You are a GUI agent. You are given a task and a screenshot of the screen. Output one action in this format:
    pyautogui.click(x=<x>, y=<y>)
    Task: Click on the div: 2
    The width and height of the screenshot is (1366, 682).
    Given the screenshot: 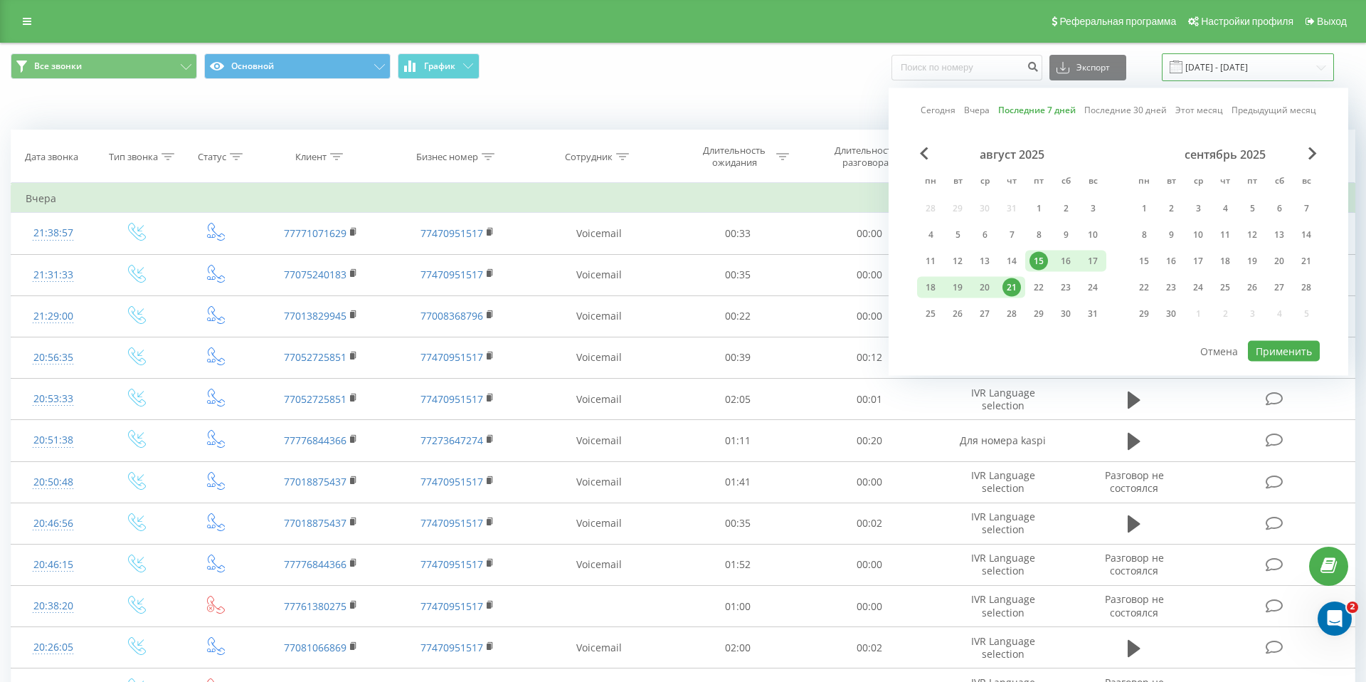 What is the action you would take?
    pyautogui.click(x=1066, y=208)
    